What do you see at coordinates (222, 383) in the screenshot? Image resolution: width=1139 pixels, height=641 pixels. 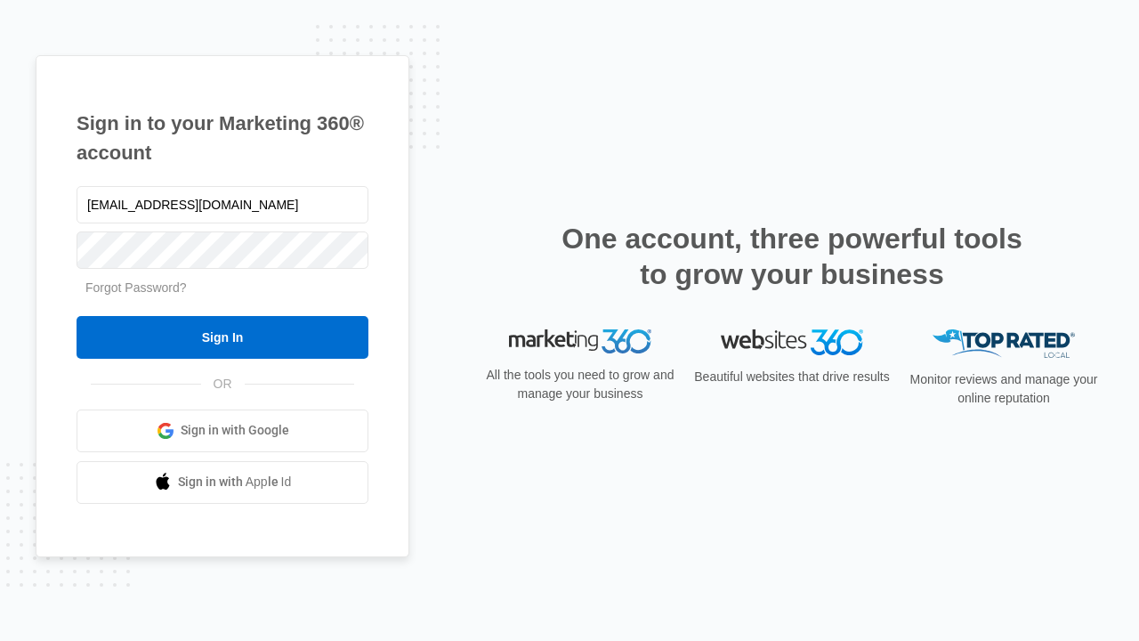 I see `span: OR` at bounding box center [222, 383].